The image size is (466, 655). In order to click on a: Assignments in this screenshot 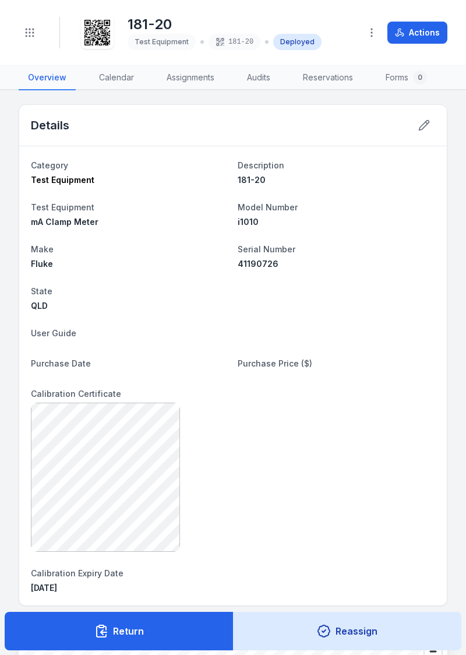, I will do `click(190, 78)`.